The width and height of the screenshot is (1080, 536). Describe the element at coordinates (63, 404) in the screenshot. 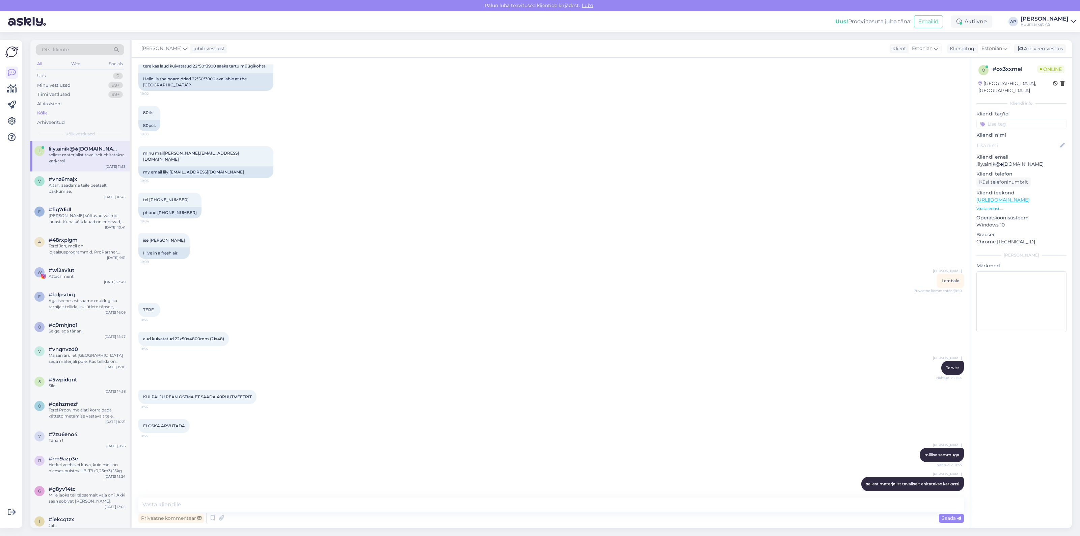

I see `span: #qahzmezf` at that location.